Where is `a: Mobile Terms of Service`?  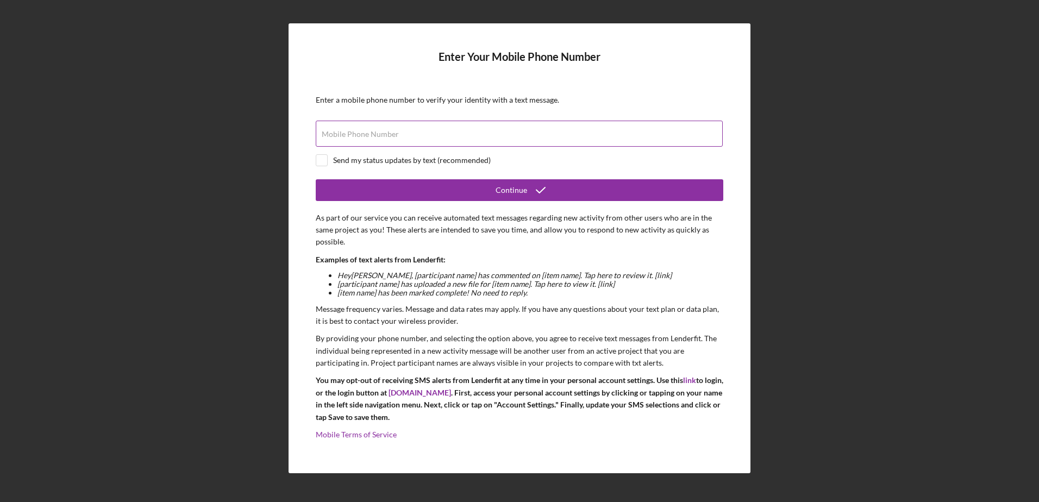 a: Mobile Terms of Service is located at coordinates (356, 434).